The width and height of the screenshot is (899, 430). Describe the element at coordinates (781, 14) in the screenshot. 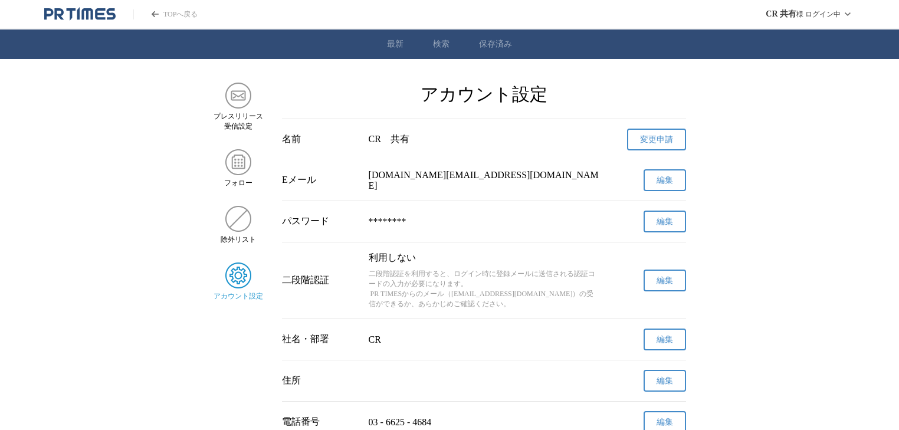

I see `span: CR 共有` at that location.